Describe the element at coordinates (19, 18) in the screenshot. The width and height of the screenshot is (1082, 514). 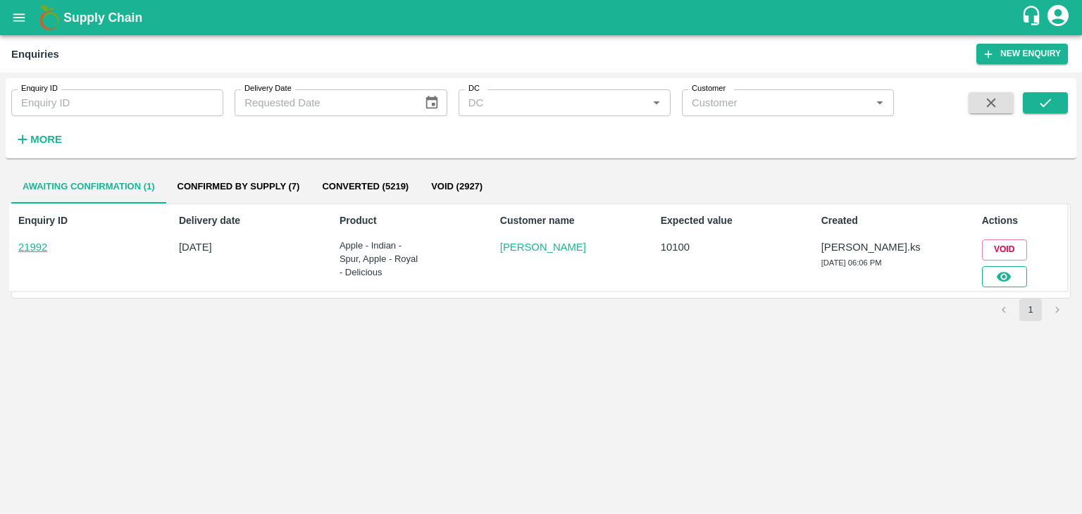
I see `button: open drawer` at that location.